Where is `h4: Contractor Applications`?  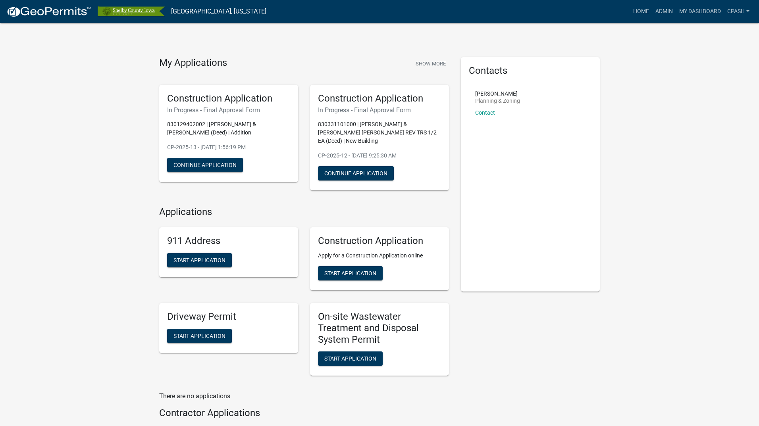
h4: Contractor Applications is located at coordinates (304, 413).